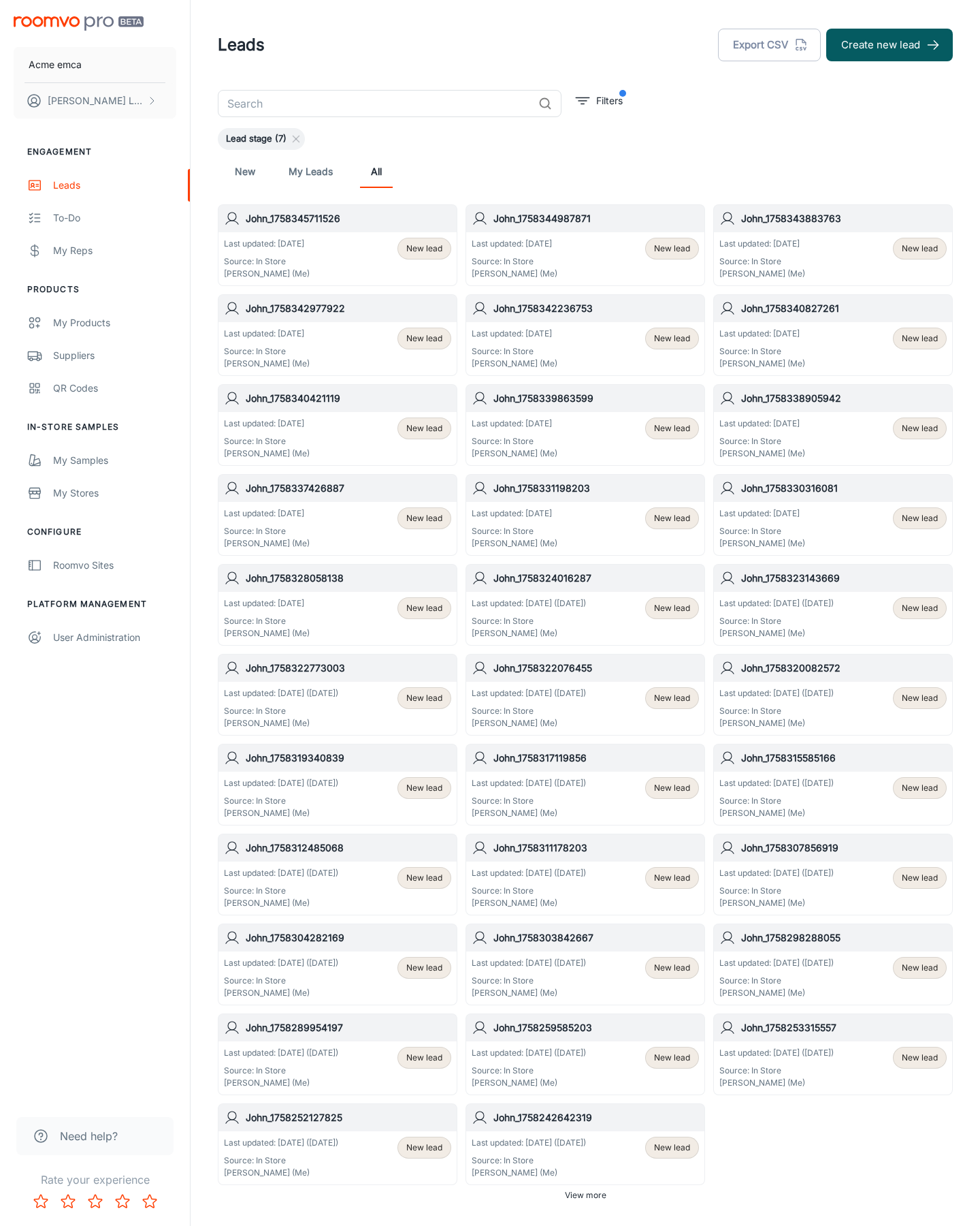 This screenshot has width=980, height=1226. What do you see at coordinates (150, 1201) in the screenshot?
I see `button: Rate 5 star` at bounding box center [150, 1201].